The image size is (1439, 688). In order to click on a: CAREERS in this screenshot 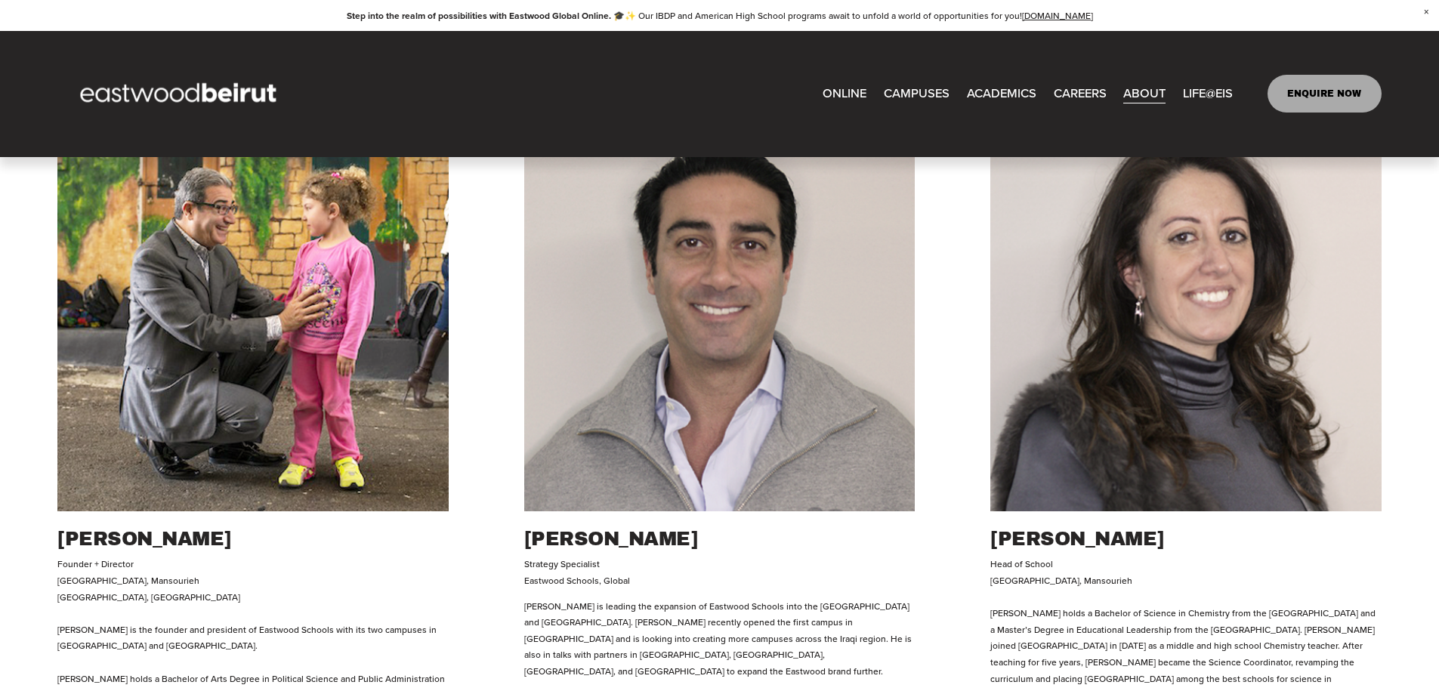, I will do `click(1080, 94)`.